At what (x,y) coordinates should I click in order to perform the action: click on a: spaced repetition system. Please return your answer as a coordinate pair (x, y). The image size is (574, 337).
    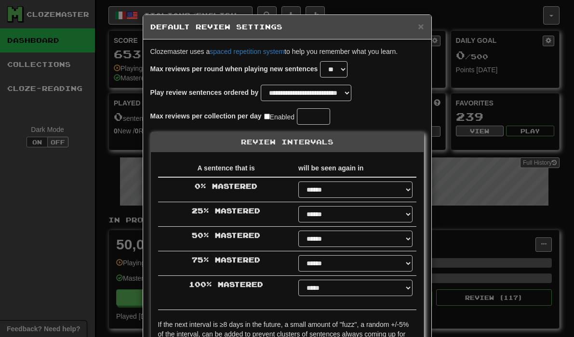
    Looking at the image, I should click on (247, 52).